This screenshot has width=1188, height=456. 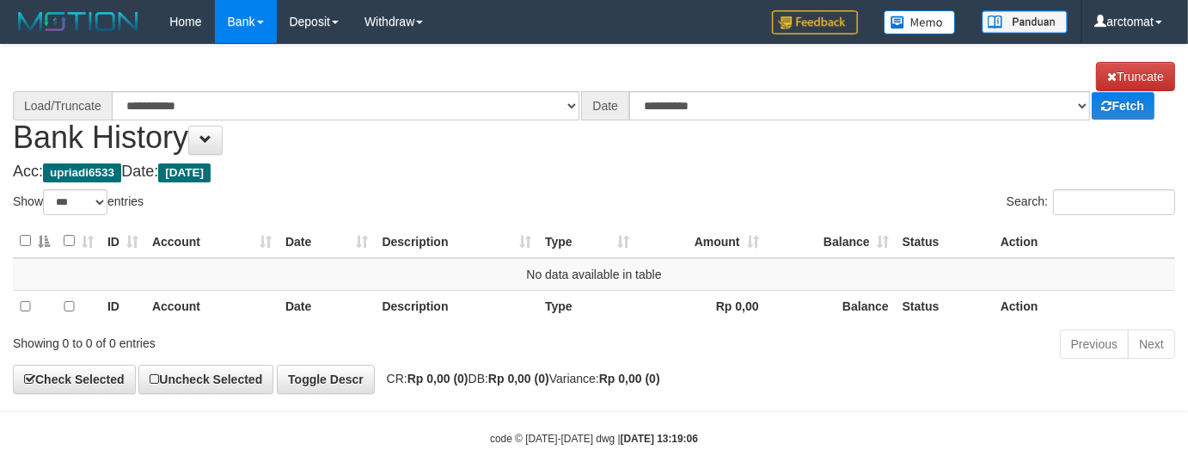 What do you see at coordinates (78, 202) in the screenshot?
I see `label: Show entries` at bounding box center [78, 202].